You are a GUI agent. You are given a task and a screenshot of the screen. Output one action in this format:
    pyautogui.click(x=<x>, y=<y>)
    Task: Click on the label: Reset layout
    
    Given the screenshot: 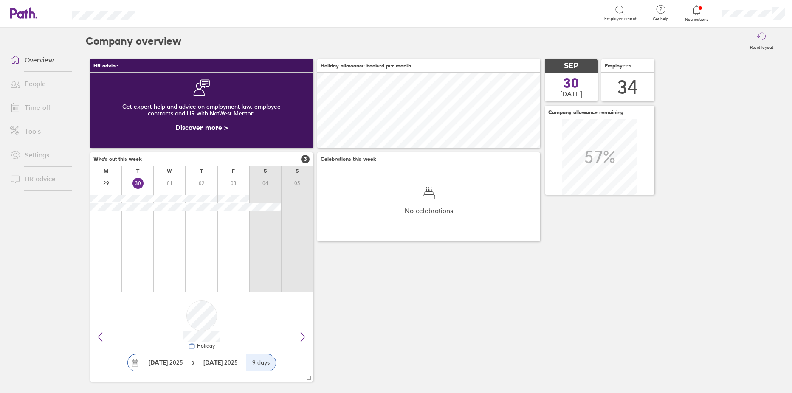 What is the action you would take?
    pyautogui.click(x=761, y=46)
    